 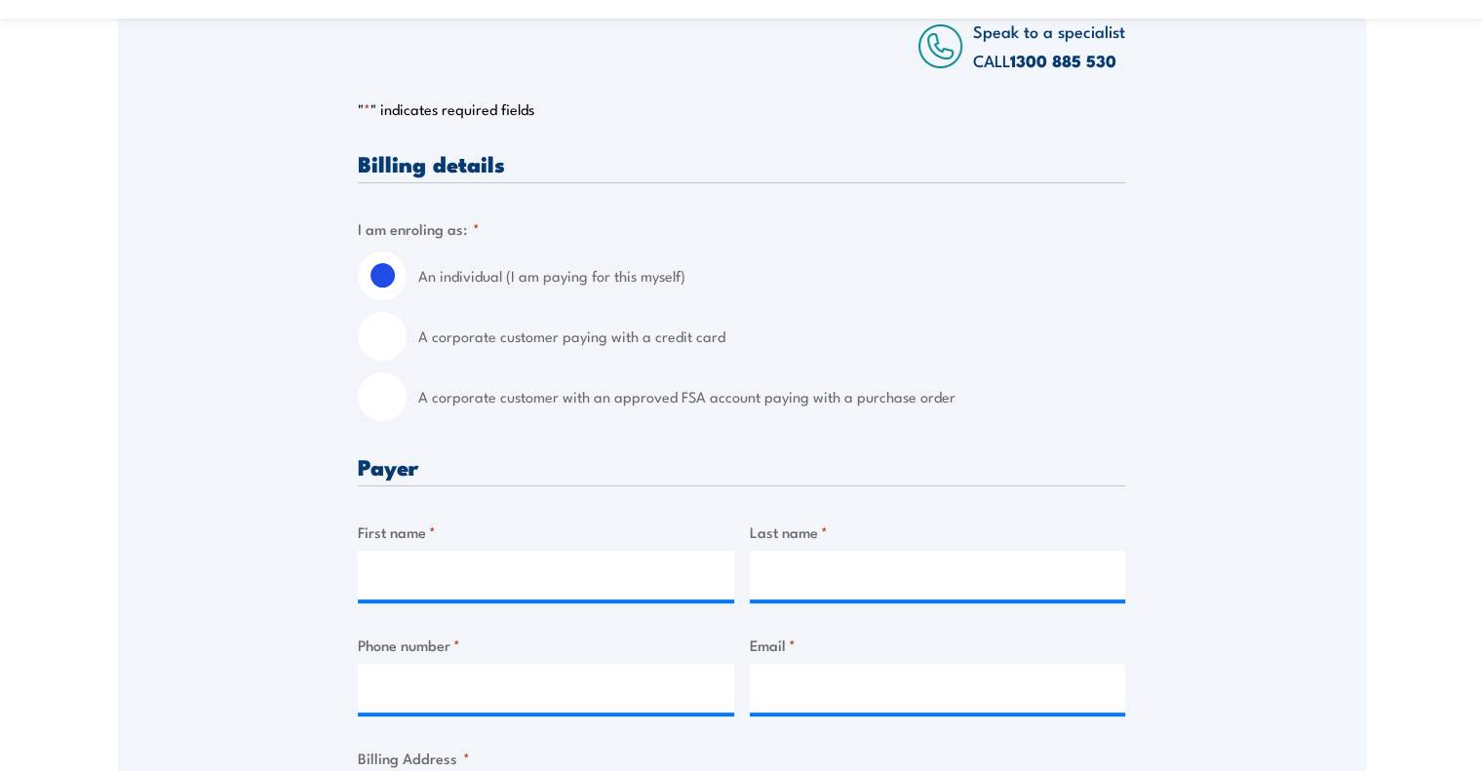 What do you see at coordinates (938, 645) in the screenshot?
I see `label: Email` at bounding box center [938, 645].